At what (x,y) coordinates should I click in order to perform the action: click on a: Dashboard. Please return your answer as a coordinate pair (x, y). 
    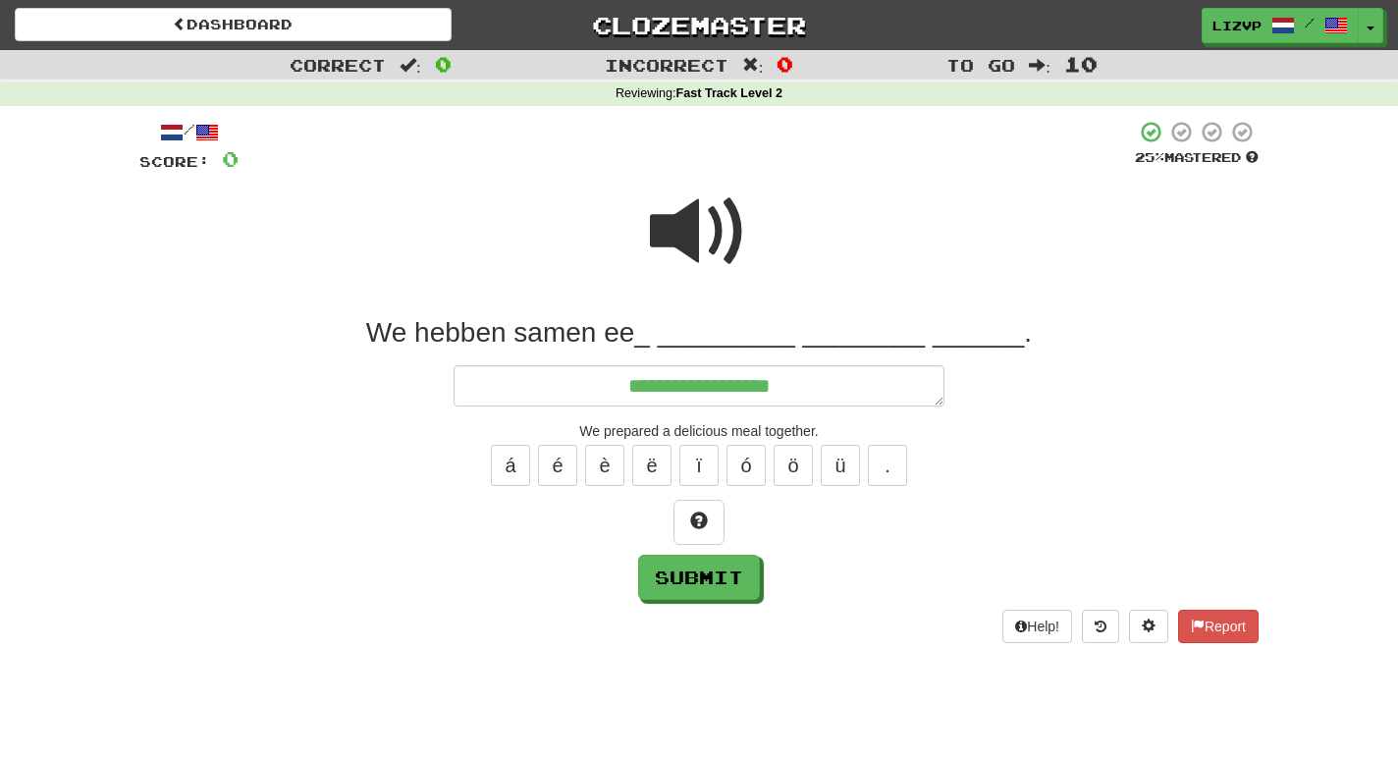
    Looking at the image, I should click on (233, 25).